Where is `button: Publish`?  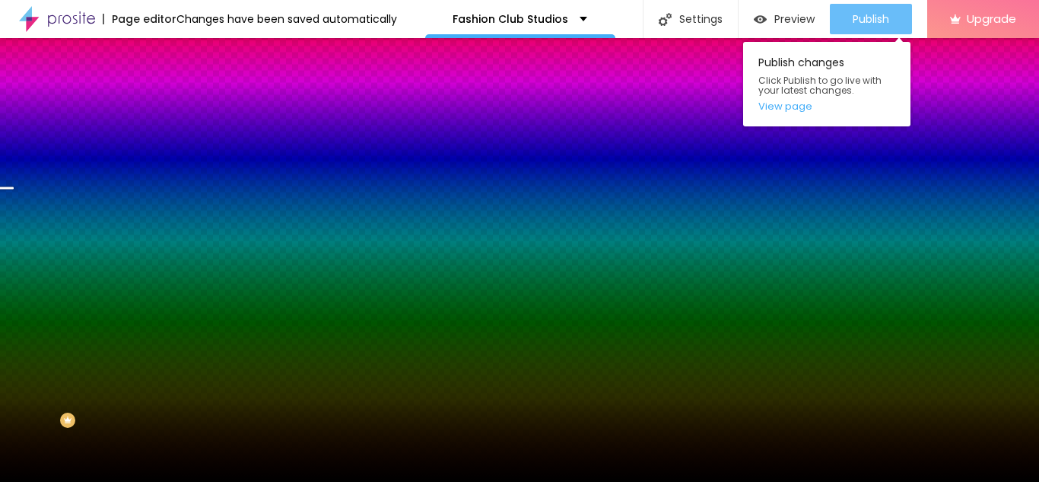
button: Publish is located at coordinates (871, 19).